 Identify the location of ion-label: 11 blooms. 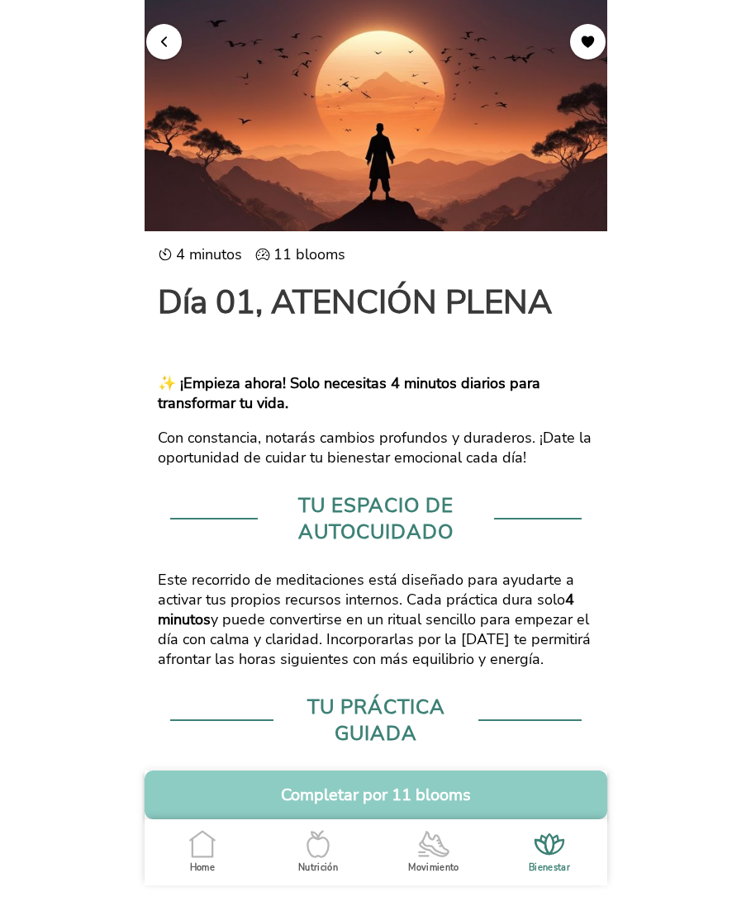
(300, 254).